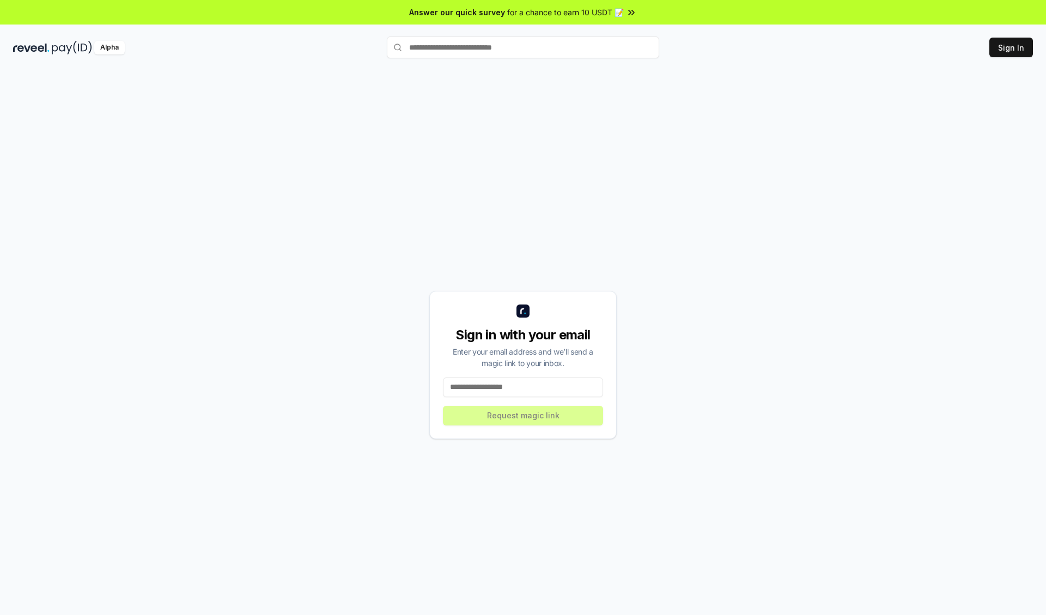 This screenshot has width=1046, height=615. Describe the element at coordinates (523, 358) in the screenshot. I see `div: Enter your email address and we’ll send a magic link to your inbox.` at that location.